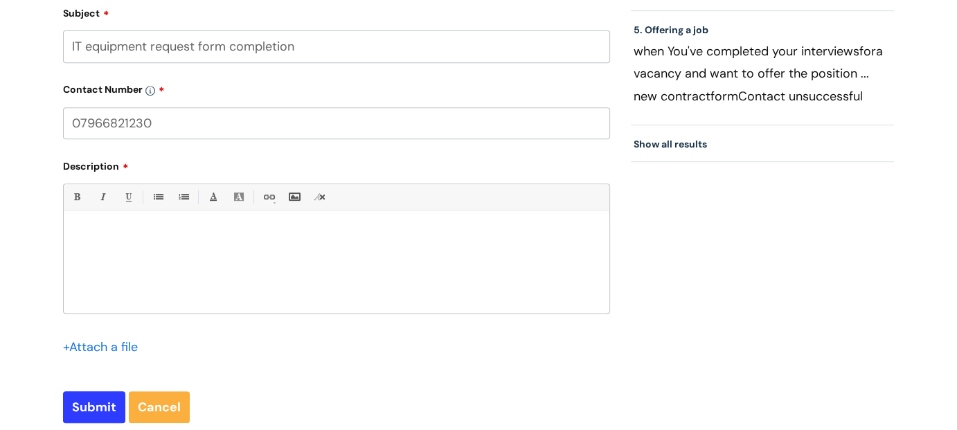 The image size is (957, 430). I want to click on label: Description, so click(336, 164).